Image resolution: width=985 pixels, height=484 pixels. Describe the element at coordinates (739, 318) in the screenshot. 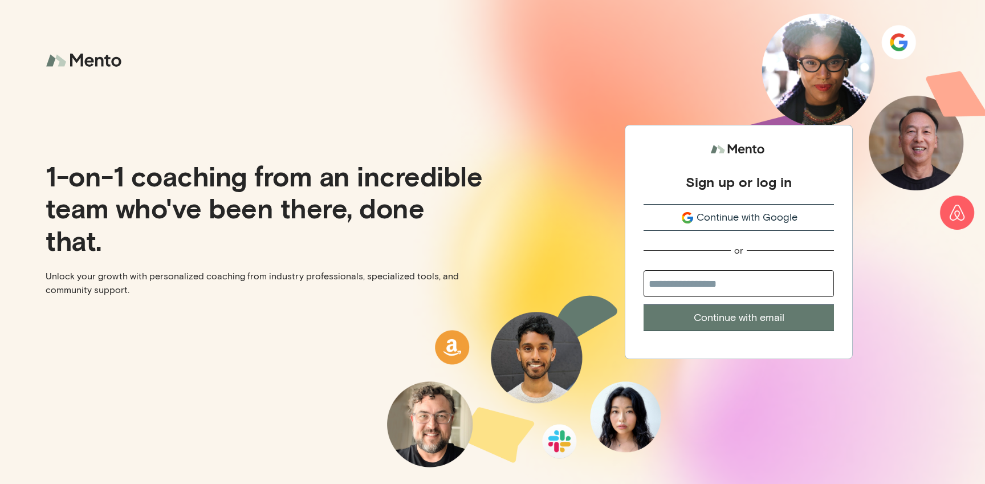

I see `button: Continue with email` at that location.